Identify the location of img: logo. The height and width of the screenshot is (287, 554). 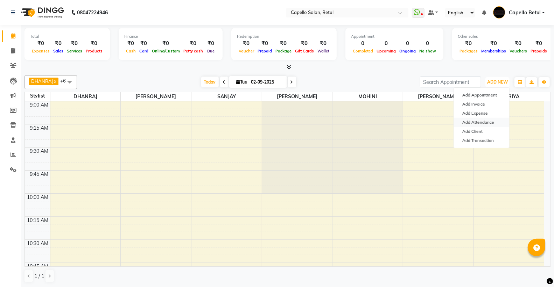
(42, 13).